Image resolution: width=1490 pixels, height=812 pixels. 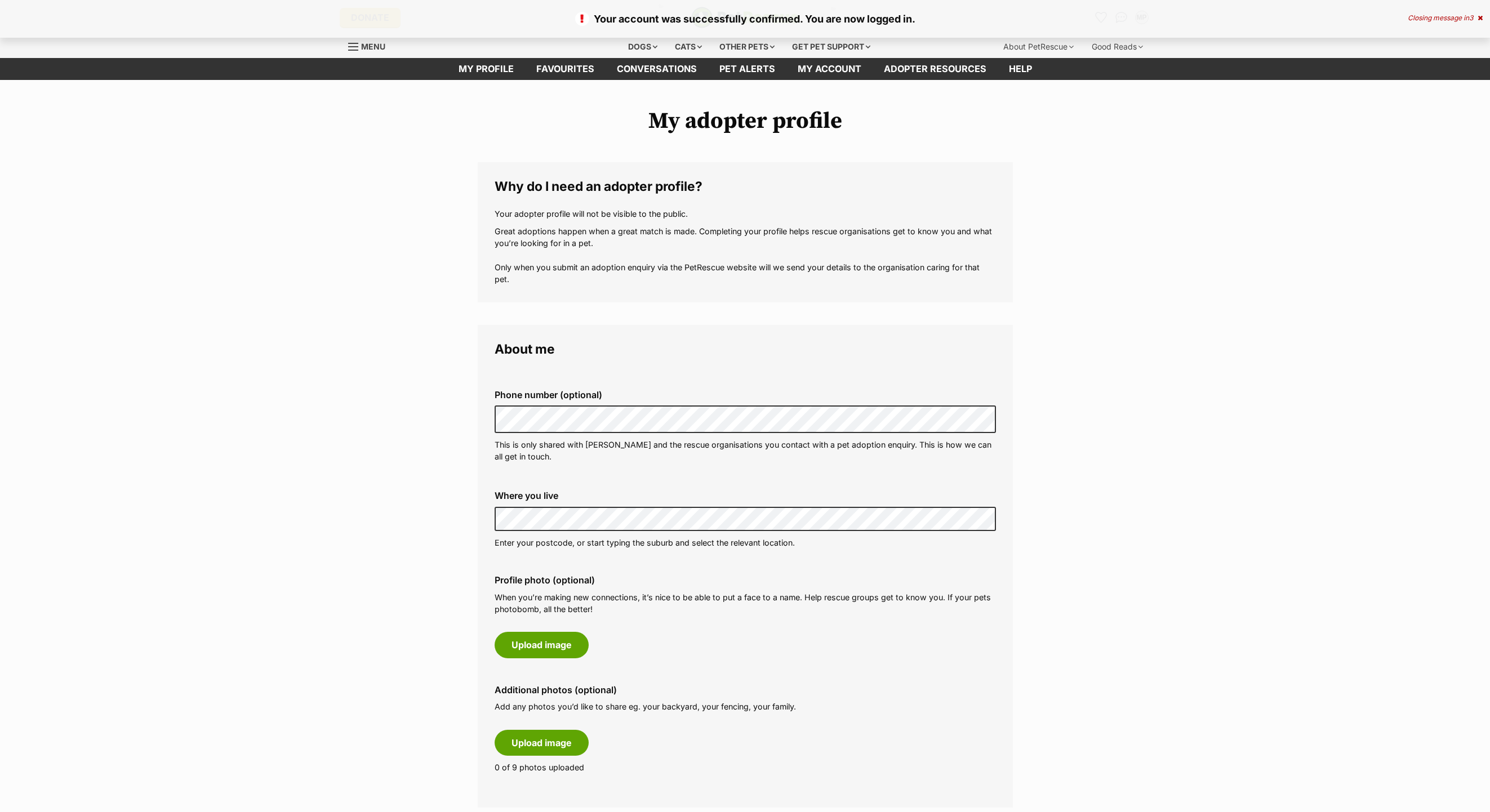 What do you see at coordinates (373, 46) in the screenshot?
I see `span: Menu` at bounding box center [373, 46].